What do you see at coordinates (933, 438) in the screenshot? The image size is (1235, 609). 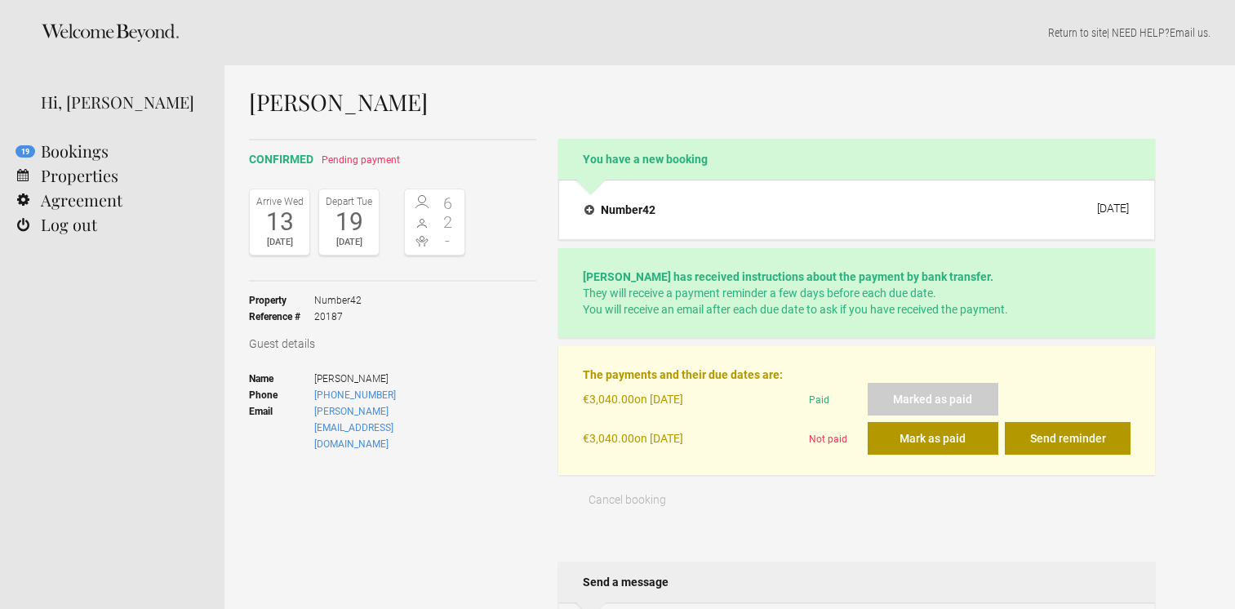 I see `button: Mark as paid` at bounding box center [933, 438].